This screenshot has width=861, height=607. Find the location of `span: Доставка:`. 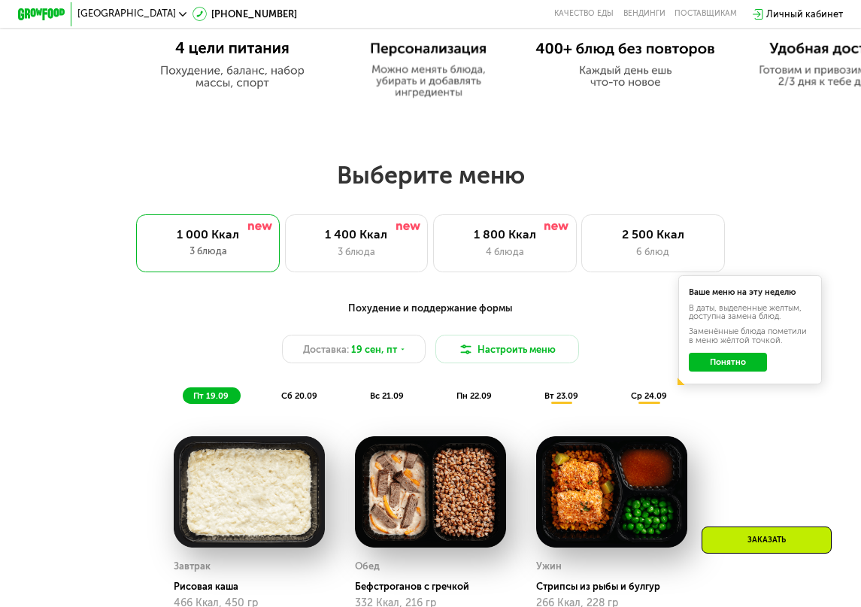

span: Доставка: is located at coordinates (325, 349).